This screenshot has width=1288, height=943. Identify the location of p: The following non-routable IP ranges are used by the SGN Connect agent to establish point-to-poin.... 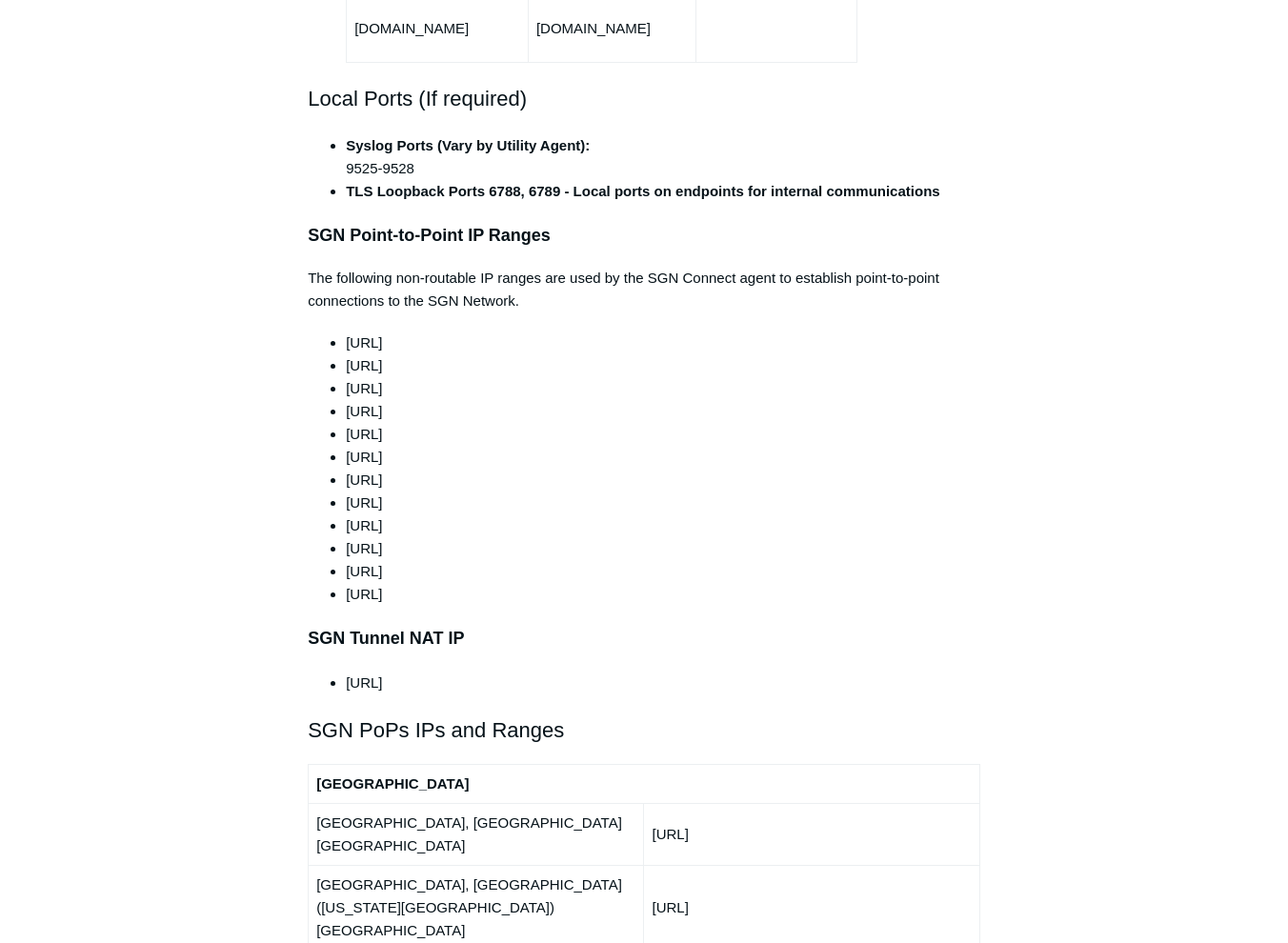
(644, 290).